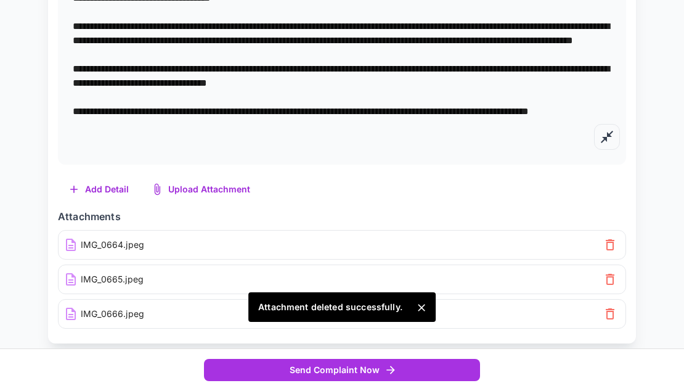 The height and width of the screenshot is (391, 684). Describe the element at coordinates (342, 217) in the screenshot. I see `h6: Attachments` at that location.